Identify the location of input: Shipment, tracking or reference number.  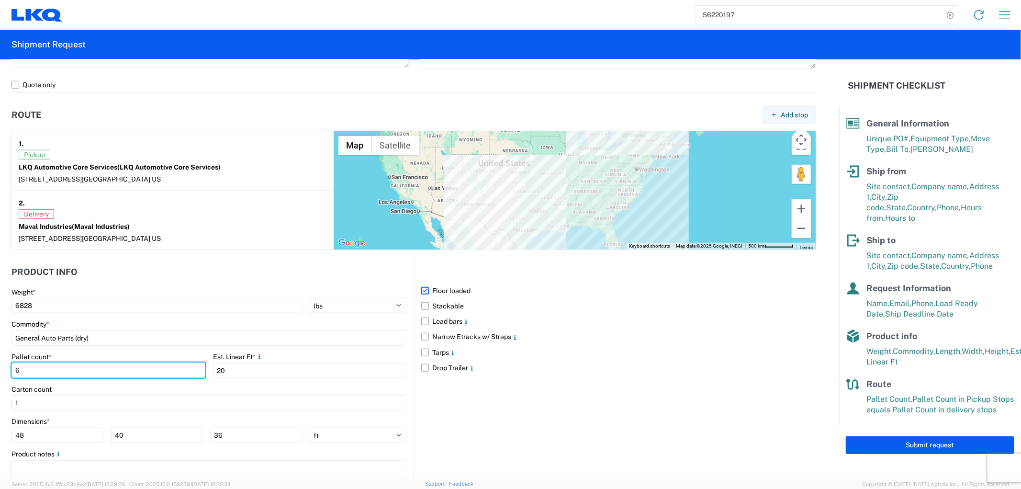
(820, 15).